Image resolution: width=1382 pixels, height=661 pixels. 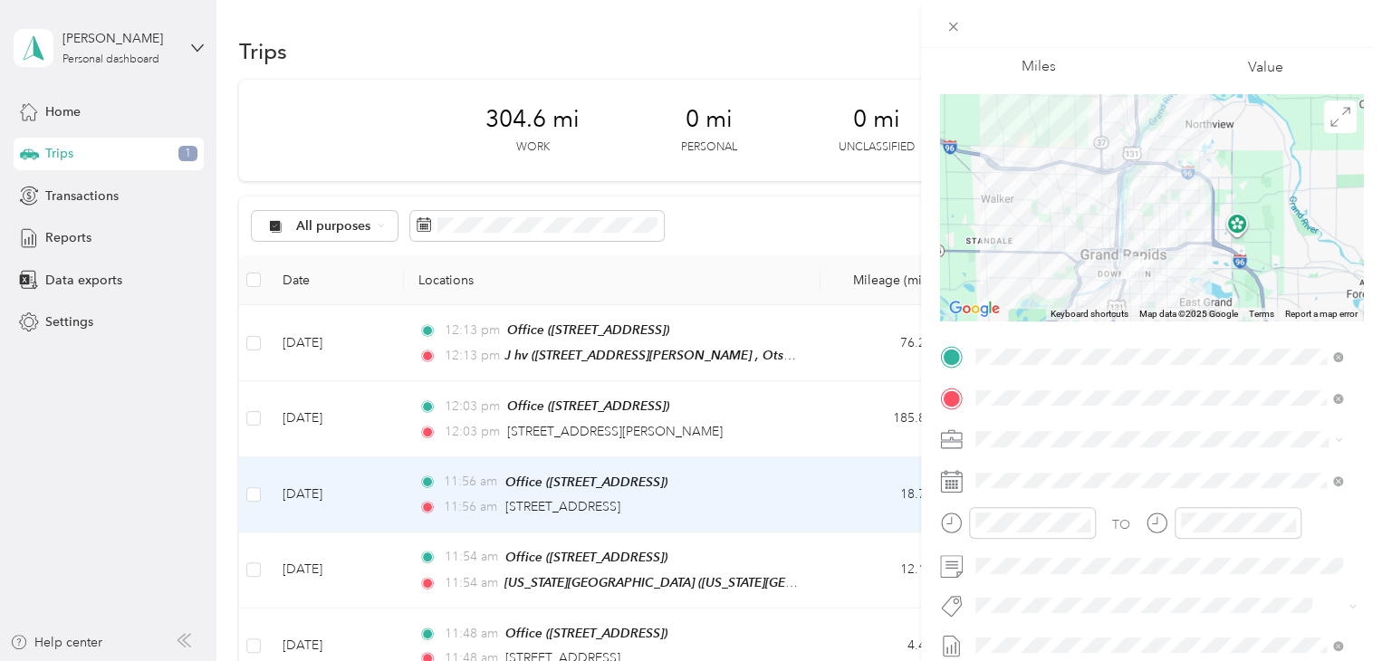 What do you see at coordinates (975, 309) in the screenshot?
I see `a: Open this area in Google Maps (opens a new window)` at bounding box center [975, 309].